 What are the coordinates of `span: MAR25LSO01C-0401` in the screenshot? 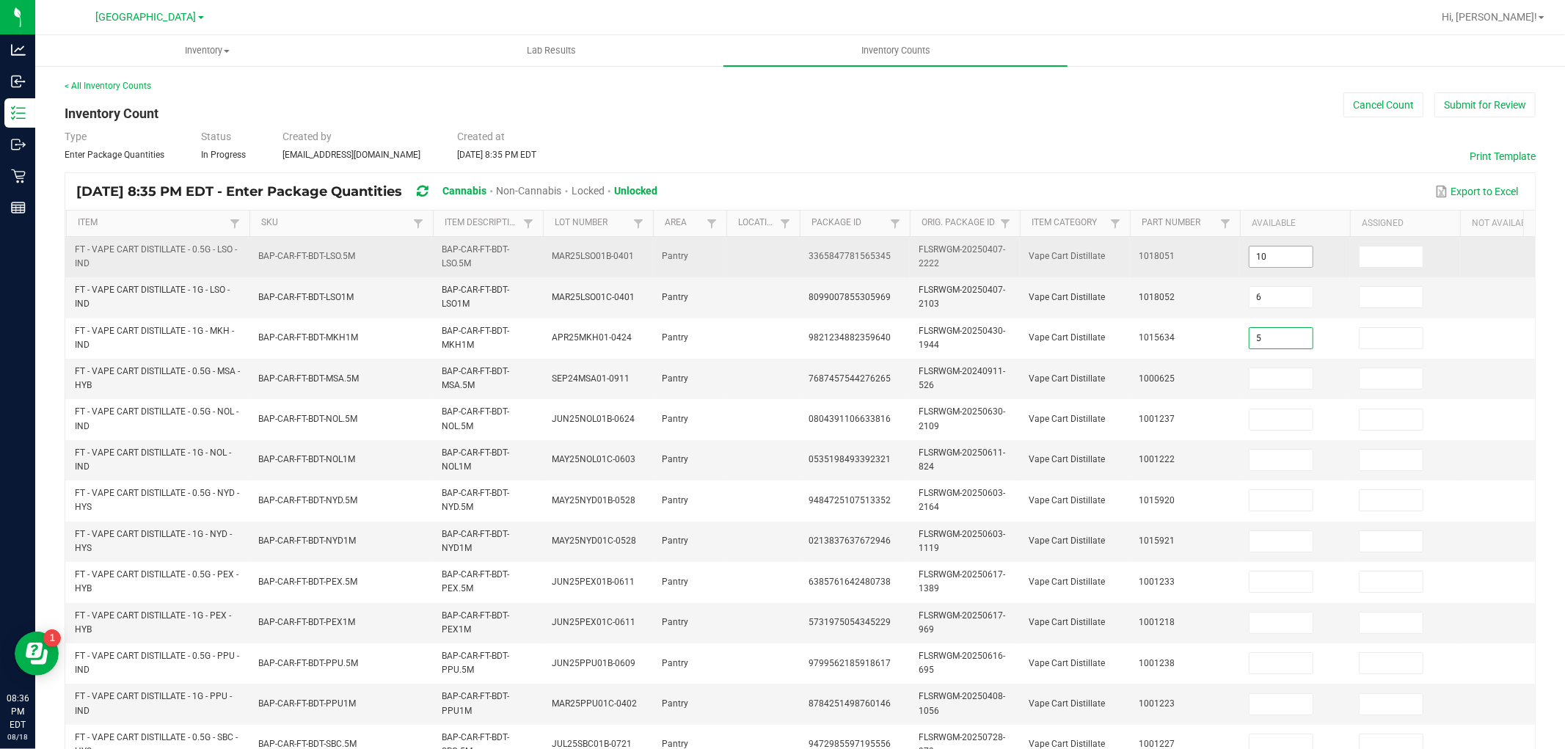 It's located at (593, 297).